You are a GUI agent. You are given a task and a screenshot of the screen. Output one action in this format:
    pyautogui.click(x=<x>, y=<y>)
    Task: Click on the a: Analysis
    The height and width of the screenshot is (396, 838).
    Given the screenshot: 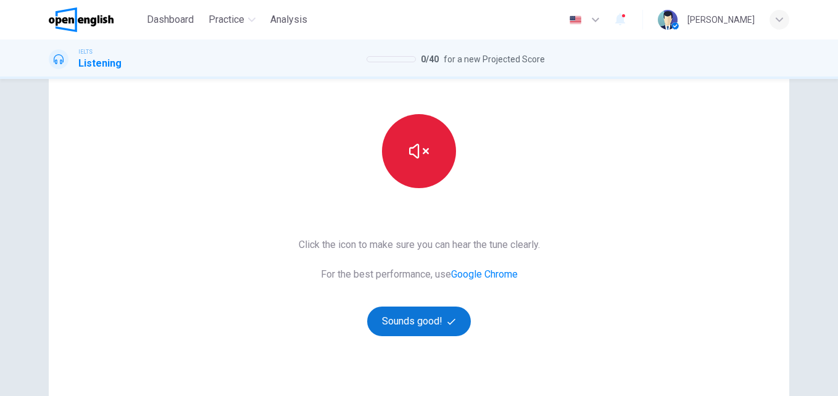 What is the action you would take?
    pyautogui.click(x=289, y=20)
    